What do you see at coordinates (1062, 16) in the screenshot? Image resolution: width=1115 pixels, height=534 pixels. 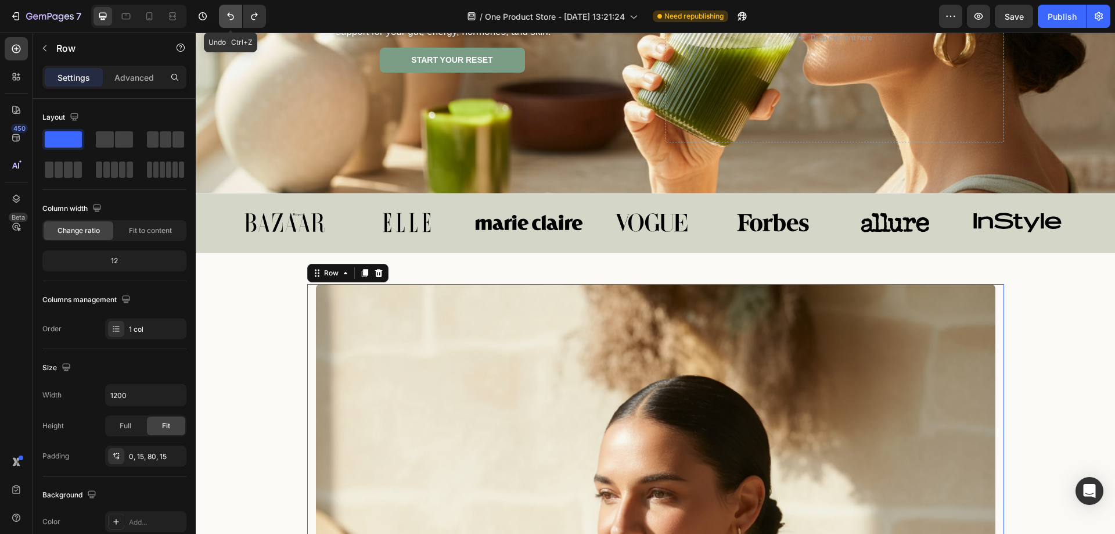 I see `div: Publish` at bounding box center [1062, 16].